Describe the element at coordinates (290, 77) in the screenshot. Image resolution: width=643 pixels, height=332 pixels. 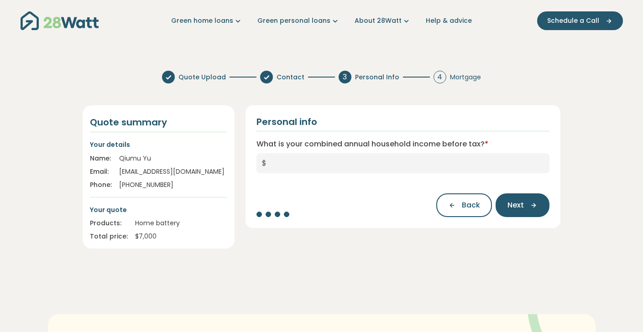
I see `span: Contact` at that location.